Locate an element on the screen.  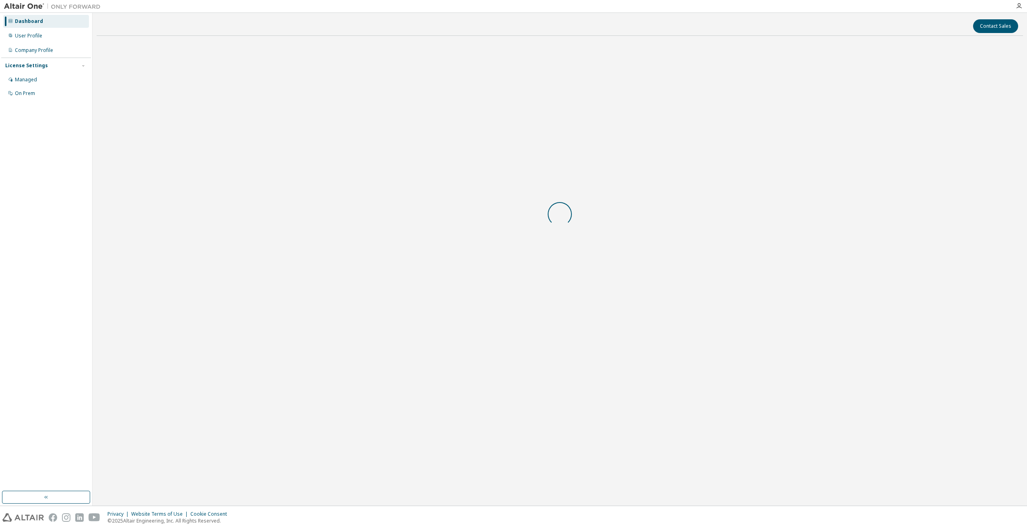
p: © 2025 Altair Engineering, Inc. All Rights Reserved. is located at coordinates (169, 520).